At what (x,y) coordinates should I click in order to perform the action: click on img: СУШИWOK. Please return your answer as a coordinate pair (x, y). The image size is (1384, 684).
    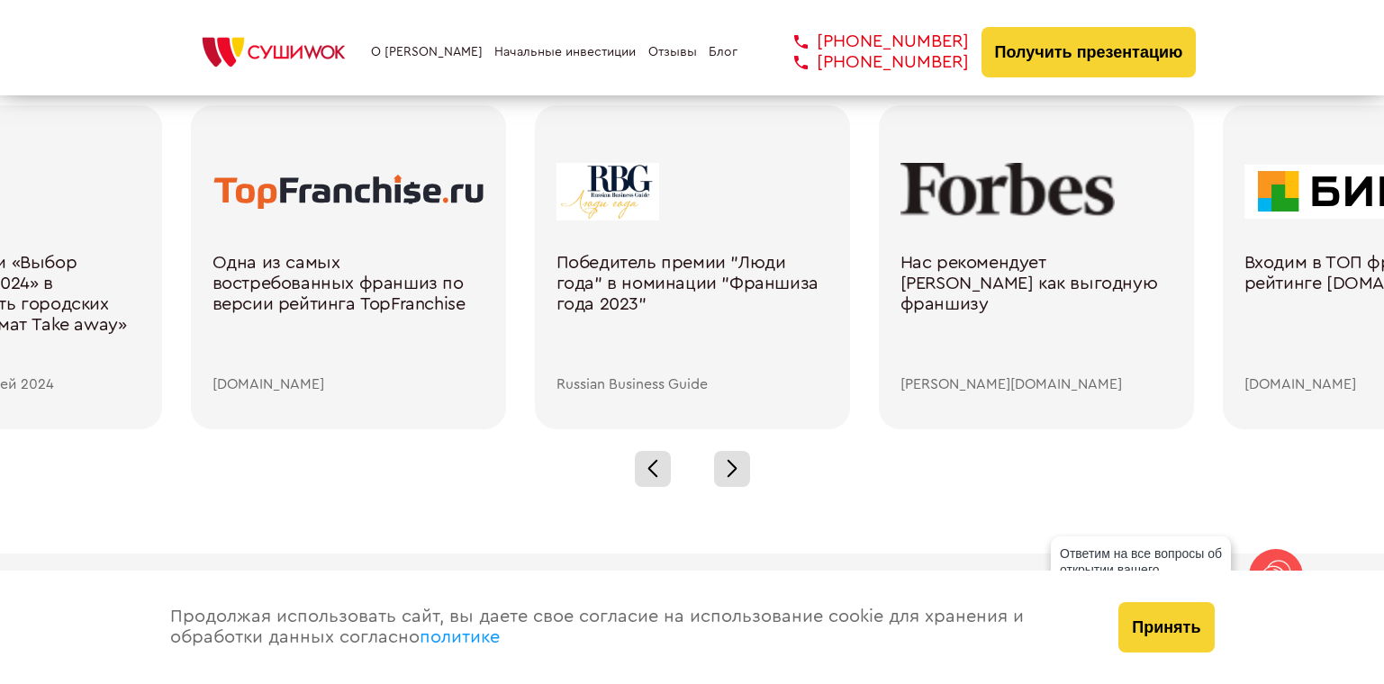
    Looking at the image, I should click on (274, 52).